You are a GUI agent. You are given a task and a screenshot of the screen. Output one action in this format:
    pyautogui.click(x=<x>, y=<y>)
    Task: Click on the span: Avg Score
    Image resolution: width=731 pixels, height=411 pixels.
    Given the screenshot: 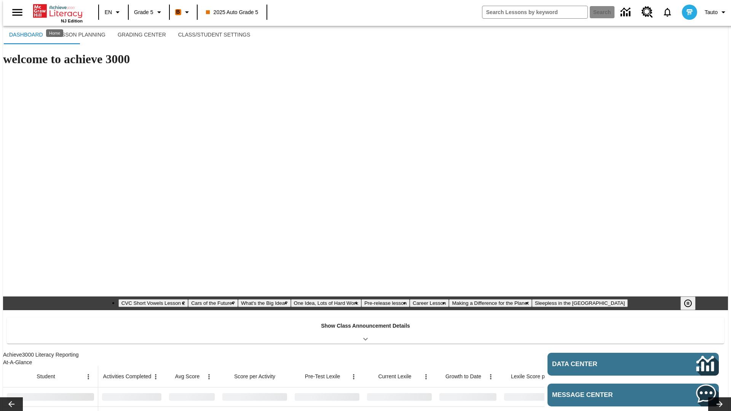 What is the action you would take?
    pyautogui.click(x=187, y=376)
    